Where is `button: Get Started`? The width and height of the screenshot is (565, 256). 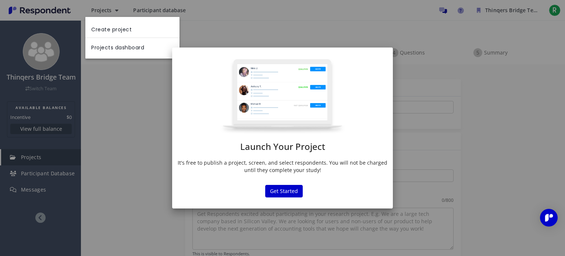 button: Get Started is located at coordinates (284, 191).